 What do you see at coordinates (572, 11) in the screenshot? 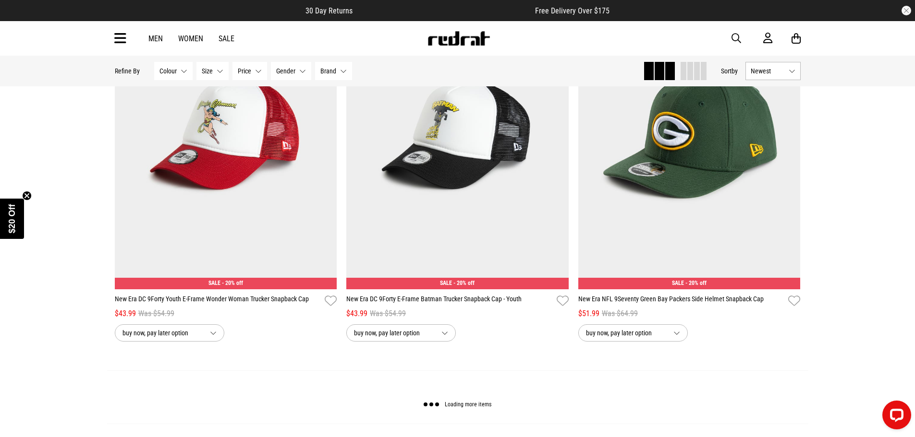
I see `span: Free Delivery Over $175` at bounding box center [572, 11].